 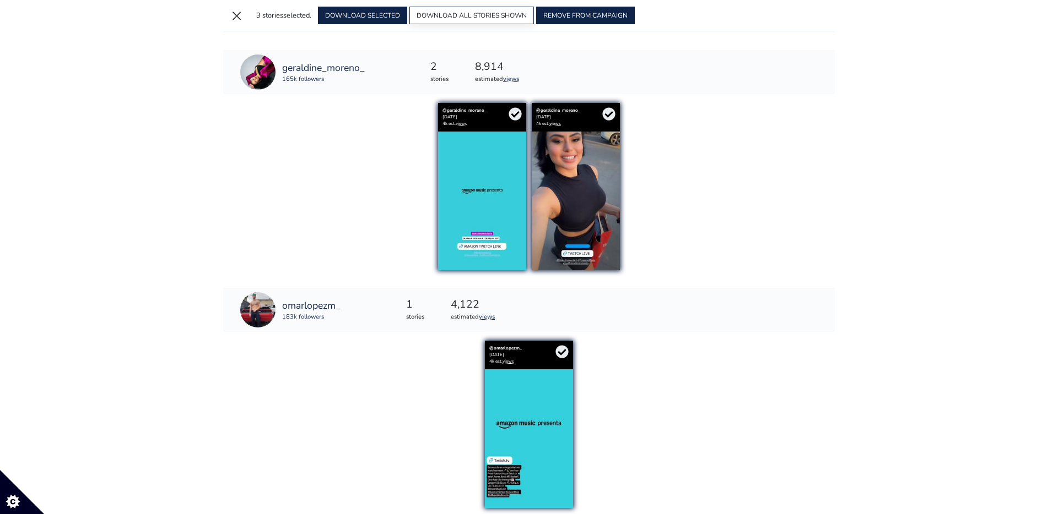 What do you see at coordinates (323, 68) in the screenshot?
I see `a: geraldine_moreno_` at bounding box center [323, 68].